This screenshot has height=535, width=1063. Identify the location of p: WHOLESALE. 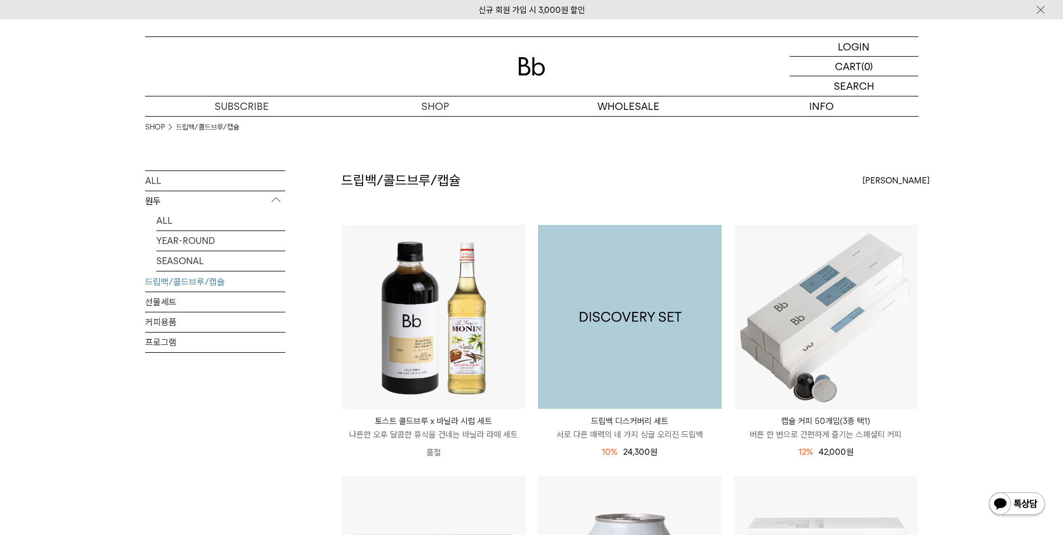
(628, 106).